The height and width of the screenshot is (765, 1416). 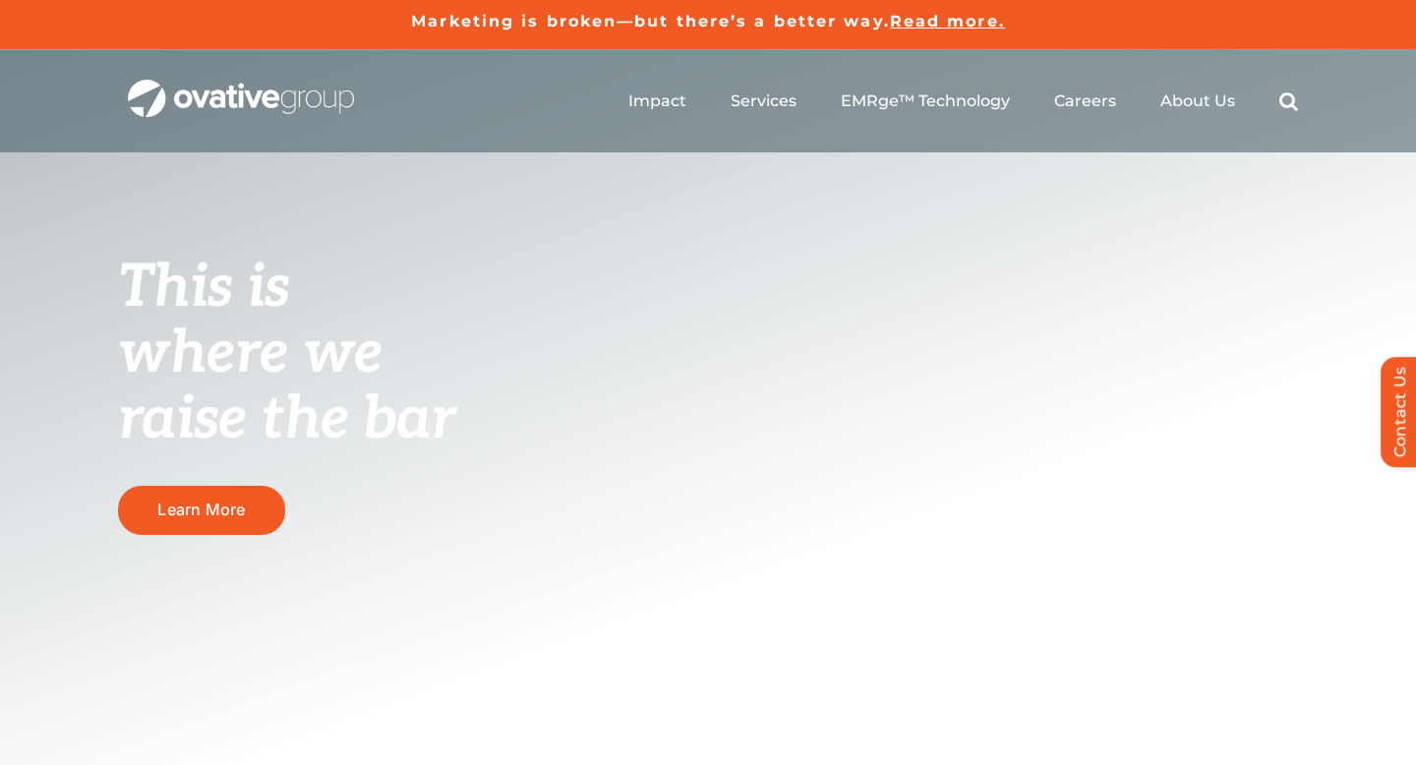 What do you see at coordinates (657, 101) in the screenshot?
I see `a: Impact` at bounding box center [657, 101].